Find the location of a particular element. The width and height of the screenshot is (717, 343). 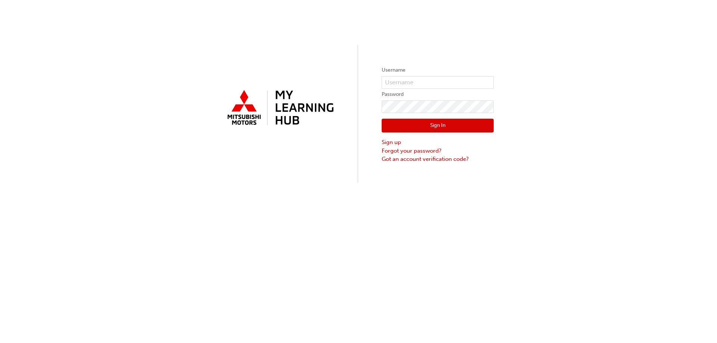

a: Sign up is located at coordinates (438, 142).